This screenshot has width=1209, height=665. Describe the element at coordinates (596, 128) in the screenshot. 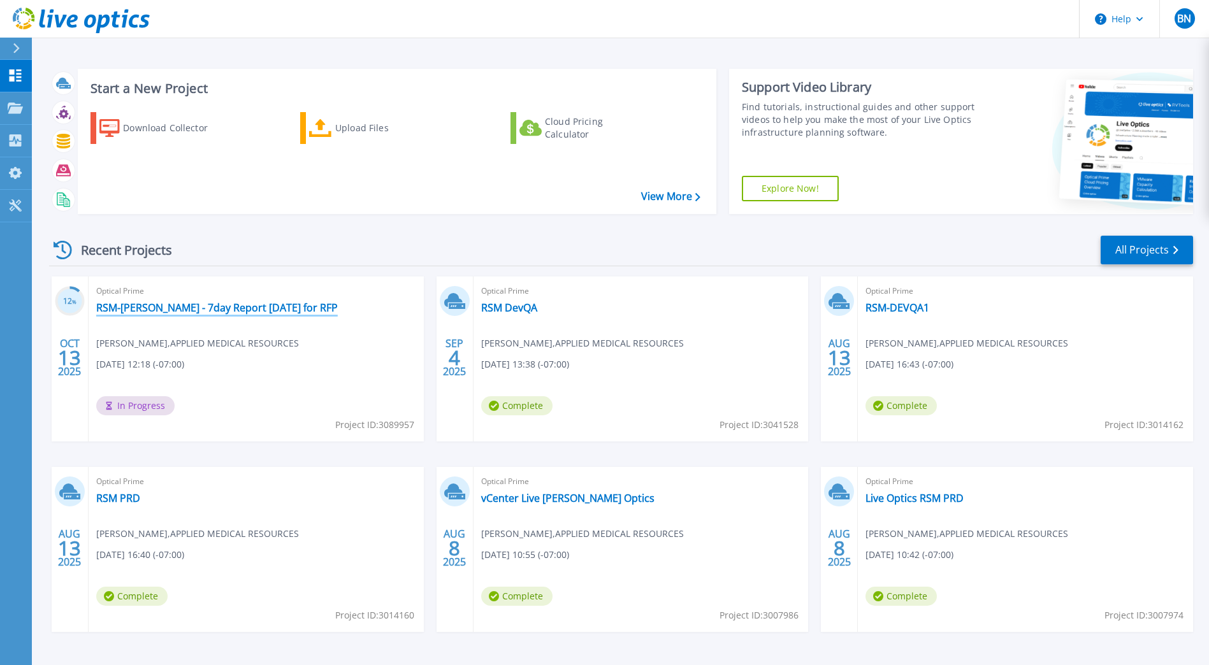

I see `div: Cloud Pricing Calculator` at that location.